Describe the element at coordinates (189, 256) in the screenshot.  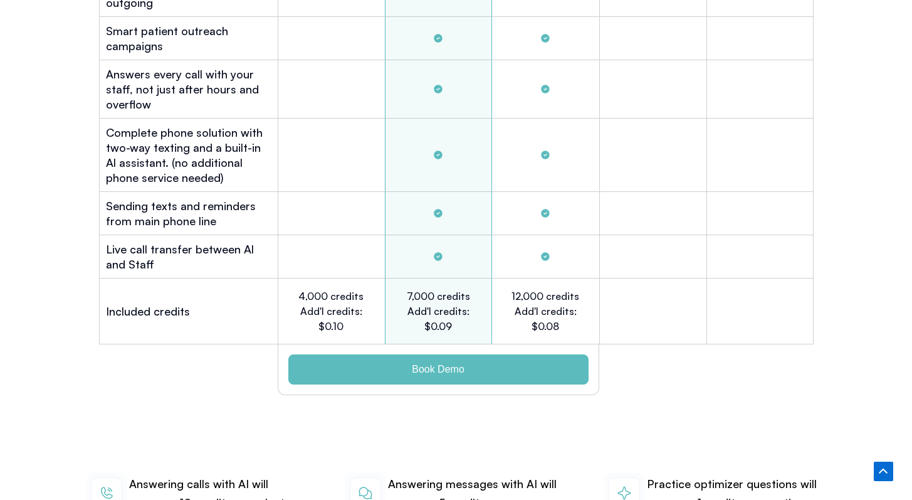
I see `h2: Live call transfer between Al and Staff` at that location.